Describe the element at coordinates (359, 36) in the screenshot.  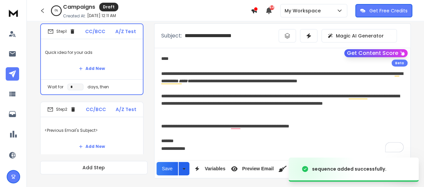
I see `p: Magic AI Generator` at that location.